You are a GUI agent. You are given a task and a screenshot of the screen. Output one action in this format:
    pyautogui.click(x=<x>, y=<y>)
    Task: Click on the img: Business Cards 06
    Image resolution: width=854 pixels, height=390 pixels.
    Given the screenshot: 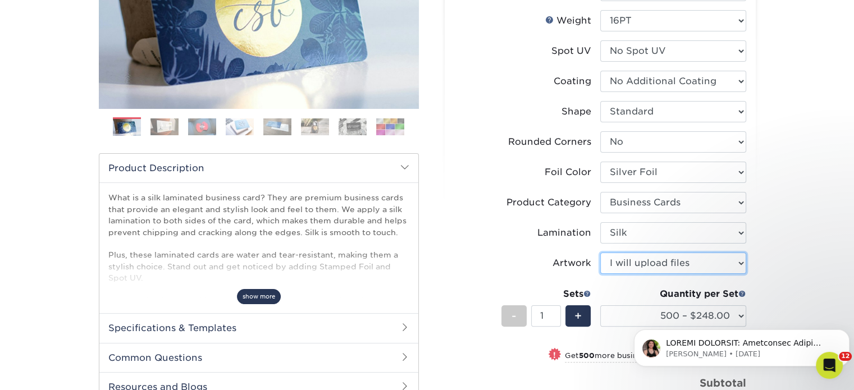 What is the action you would take?
    pyautogui.click(x=315, y=127)
    